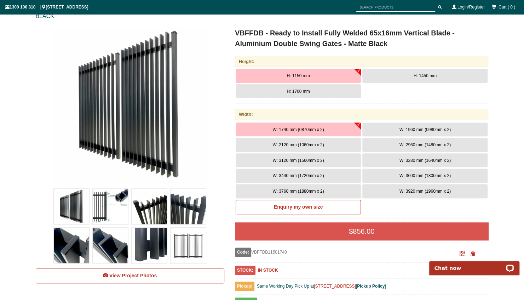 The height and width of the screenshot is (300, 524). Describe the element at coordinates (298, 91) in the screenshot. I see `span: H: 1700 mm` at that location.